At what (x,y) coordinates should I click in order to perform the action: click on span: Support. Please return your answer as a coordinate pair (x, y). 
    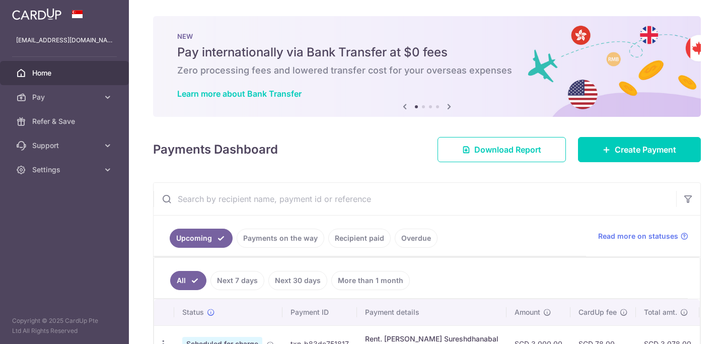
    Looking at the image, I should click on (65, 146).